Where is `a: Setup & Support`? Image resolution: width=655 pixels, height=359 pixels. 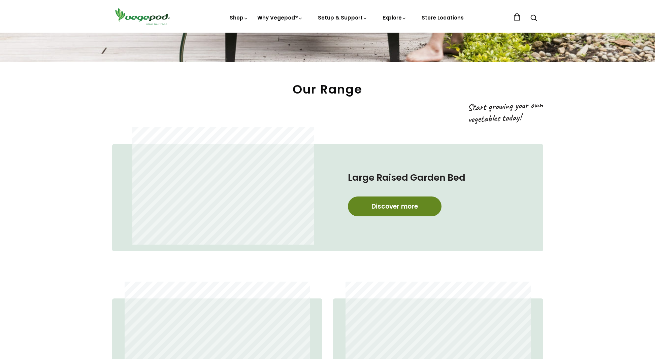
a: Setup & Support is located at coordinates (343, 18).